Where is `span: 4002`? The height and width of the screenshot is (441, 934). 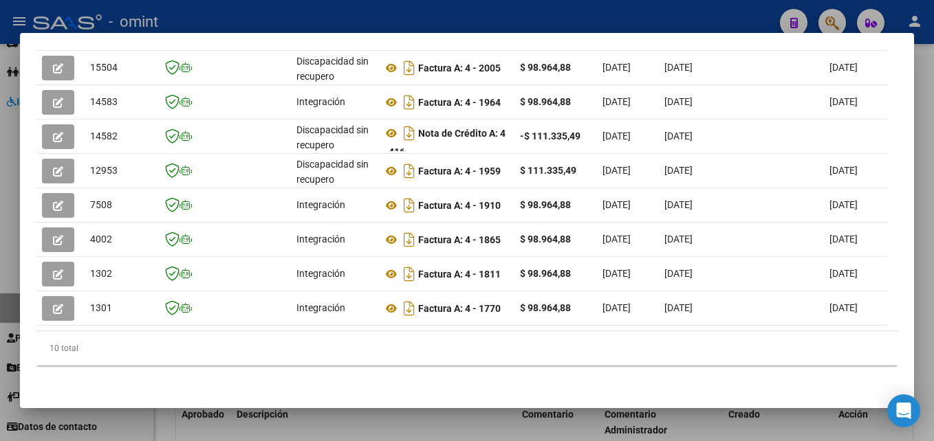
span: 4002 is located at coordinates (101, 239).